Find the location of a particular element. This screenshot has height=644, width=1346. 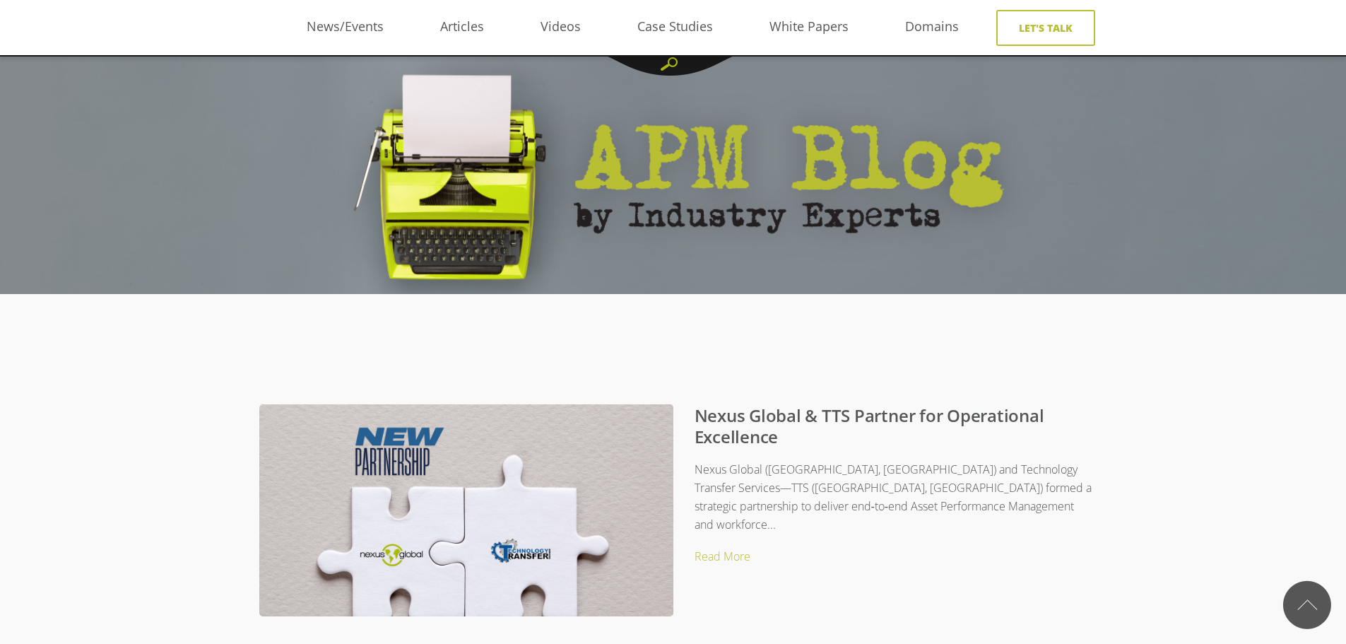

a: Read More is located at coordinates (722, 556).